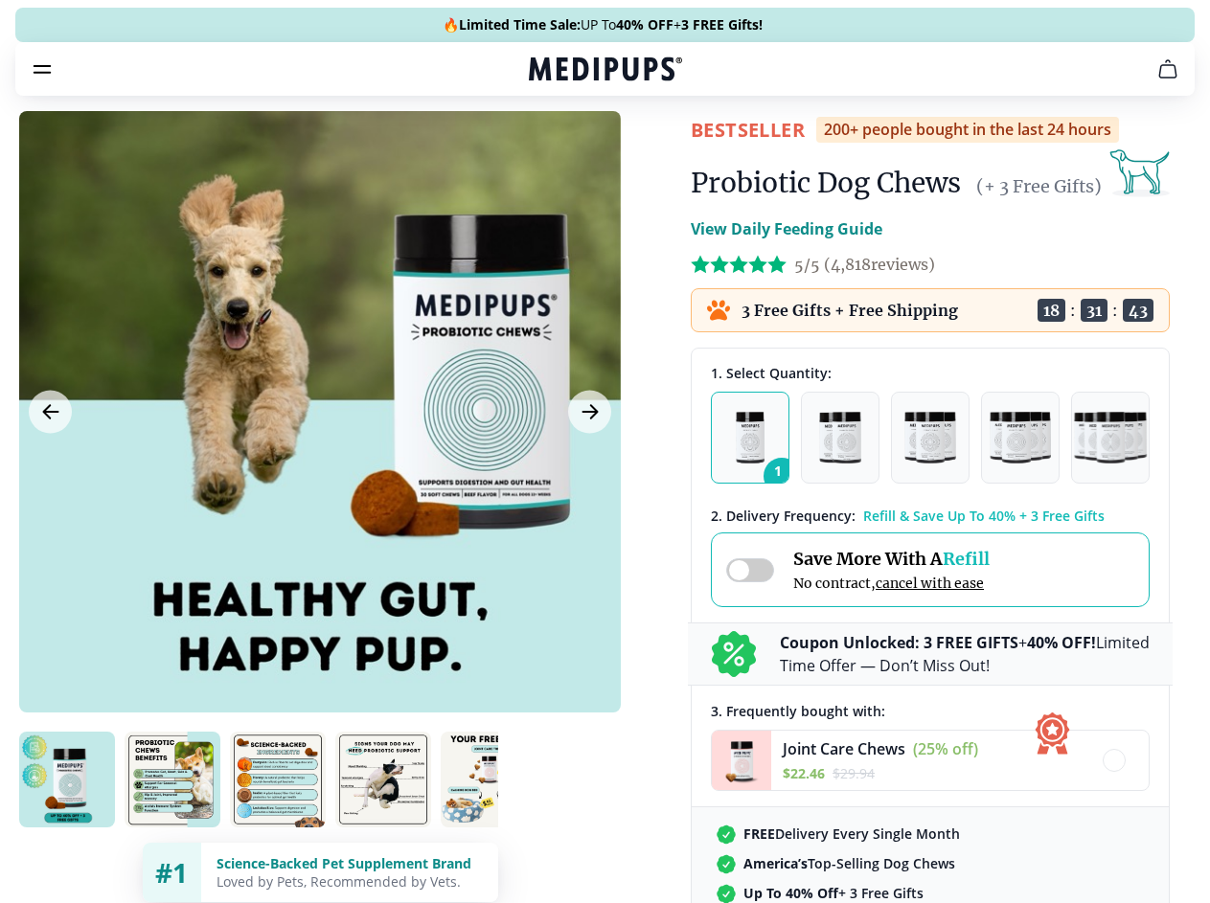 The height and width of the screenshot is (903, 1210). Describe the element at coordinates (1094, 310) in the screenshot. I see `span: 31` at that location.